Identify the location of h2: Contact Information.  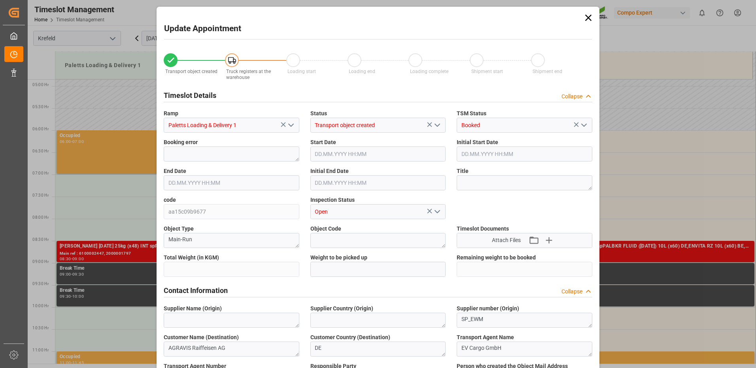
(196, 290).